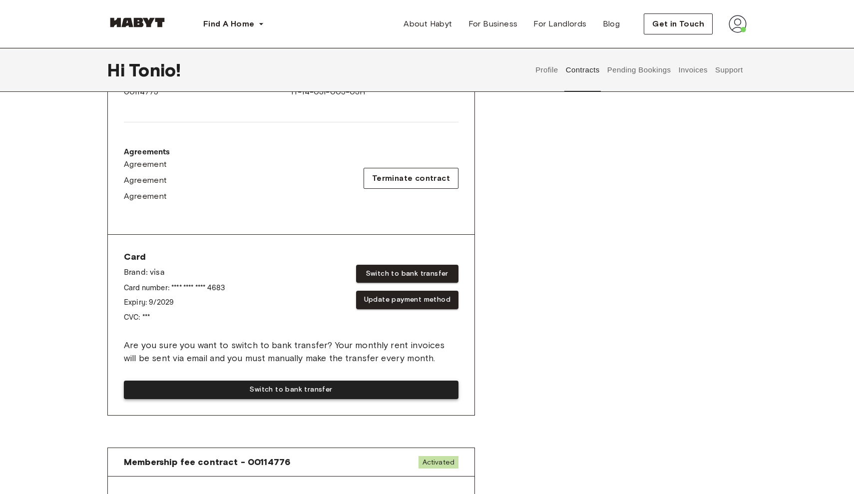  What do you see at coordinates (118, 70) in the screenshot?
I see `span: Hi` at bounding box center [118, 70].